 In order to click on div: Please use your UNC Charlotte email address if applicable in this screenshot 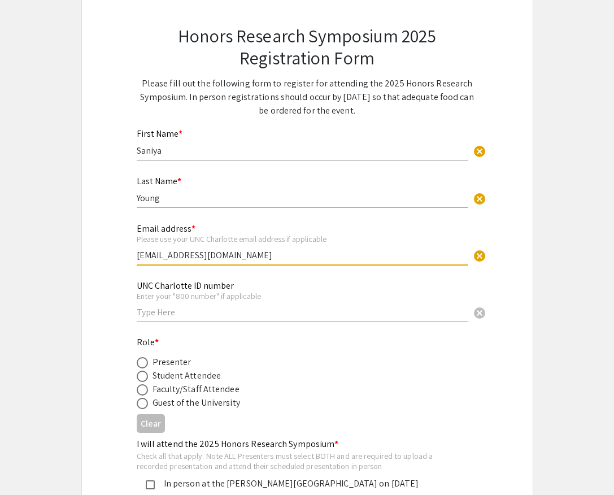, I will do `click(302, 239)`.